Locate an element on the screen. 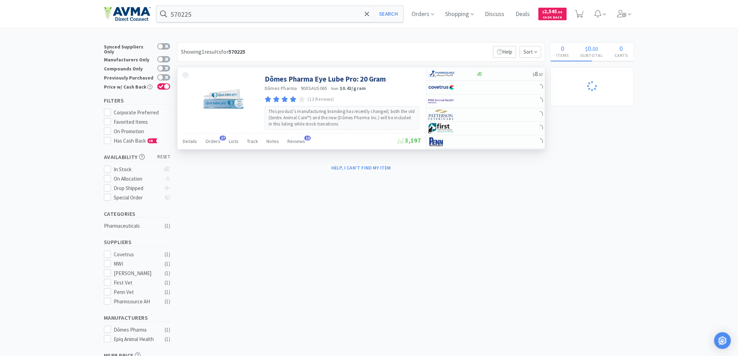 The height and width of the screenshot is (356, 738). span: from is located at coordinates (335, 89).